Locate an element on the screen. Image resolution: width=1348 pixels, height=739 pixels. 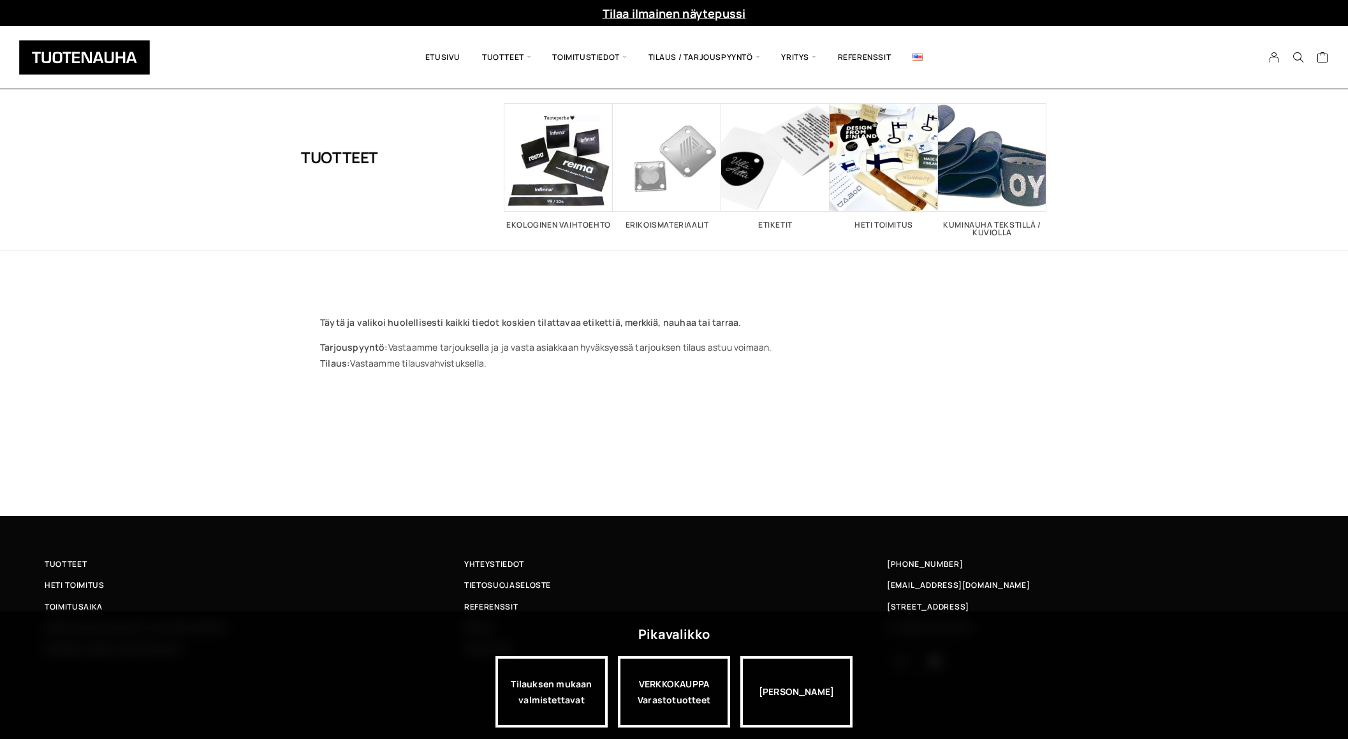
a: Tuotteet is located at coordinates (254, 564).